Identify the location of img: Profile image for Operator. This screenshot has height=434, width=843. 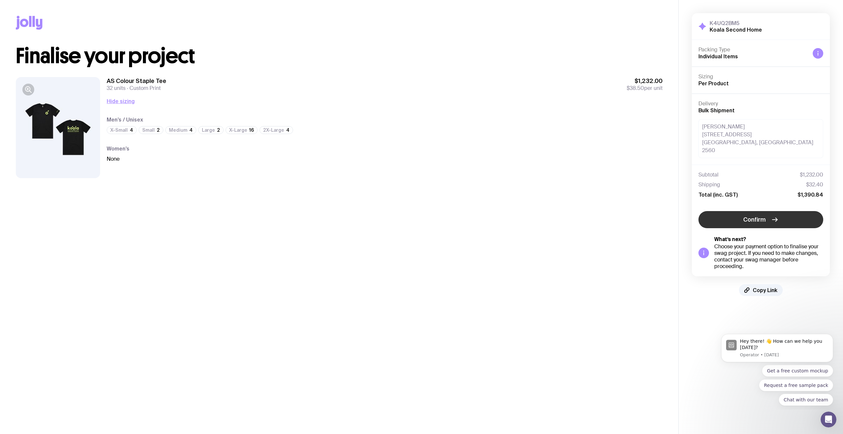
(20, 17).